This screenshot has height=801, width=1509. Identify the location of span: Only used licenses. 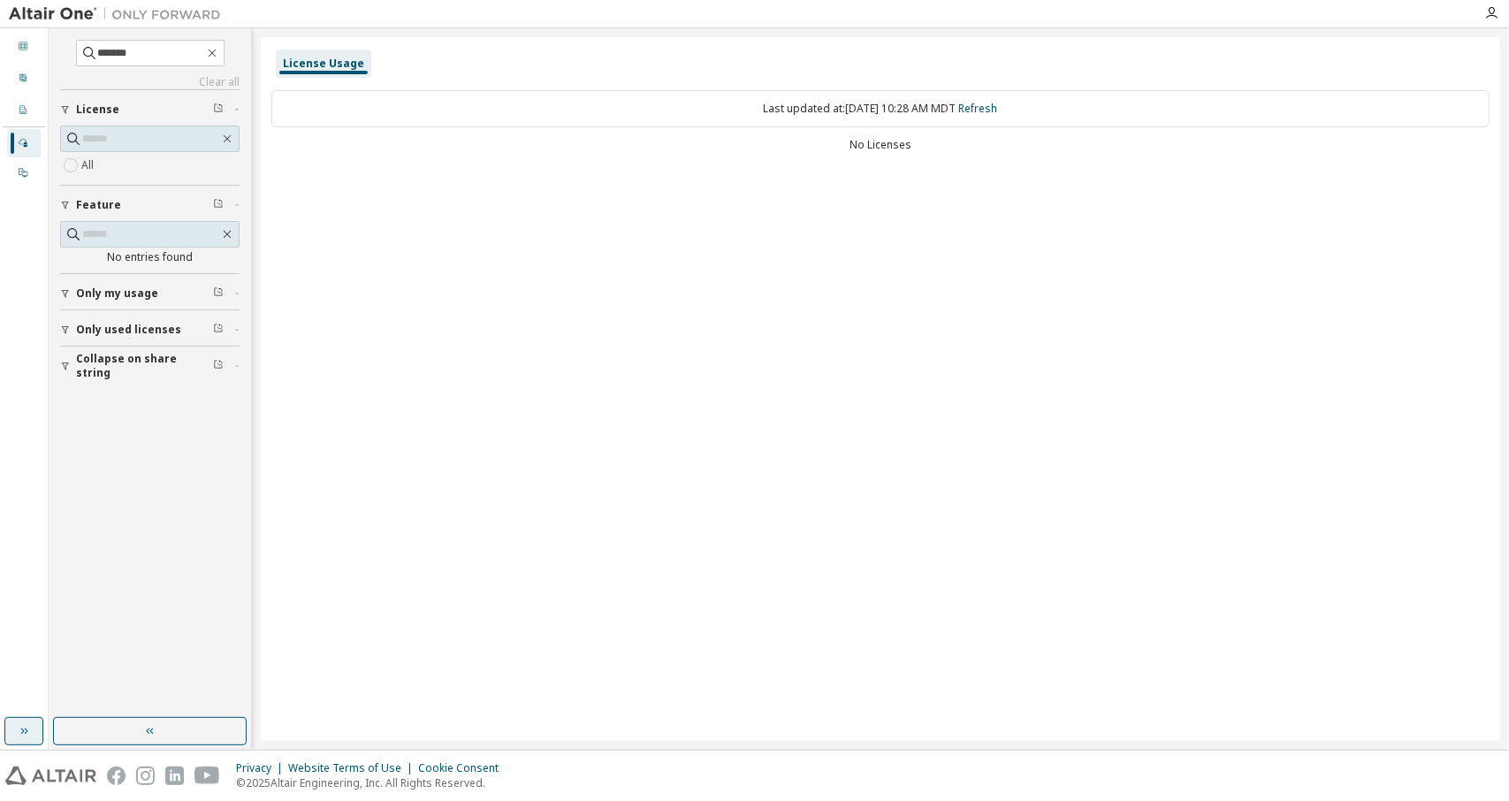
(128, 330).